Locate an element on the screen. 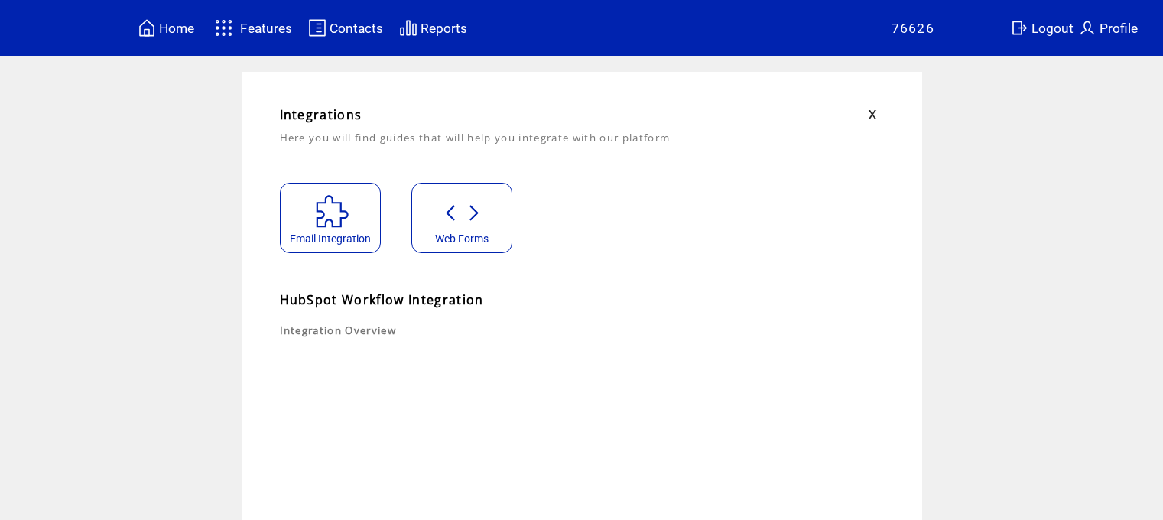 This screenshot has height=520, width=1163. img: profile.svg is located at coordinates (1087, 28).